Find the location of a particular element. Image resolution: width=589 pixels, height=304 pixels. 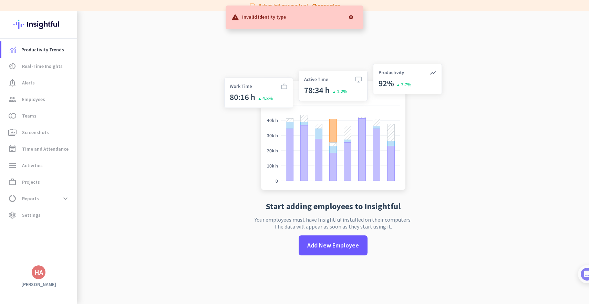

span: Alerts is located at coordinates (28, 83).